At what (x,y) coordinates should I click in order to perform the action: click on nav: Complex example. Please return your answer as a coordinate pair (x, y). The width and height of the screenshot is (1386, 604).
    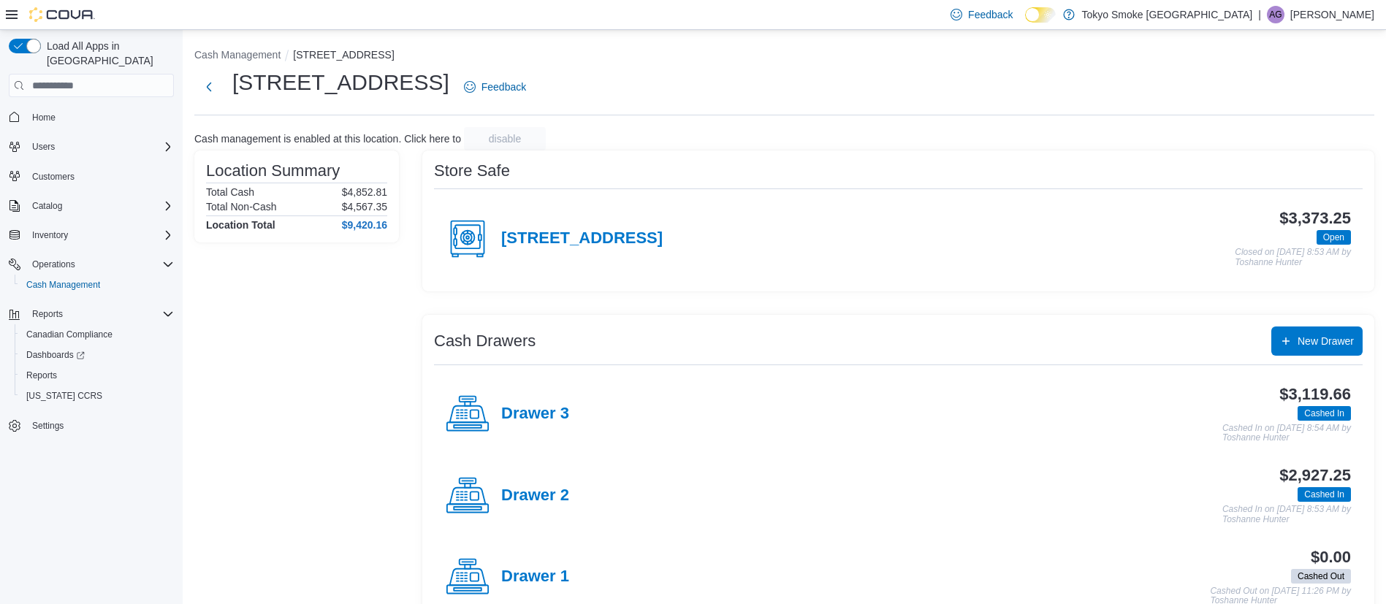
    Looking at the image, I should click on (91, 287).